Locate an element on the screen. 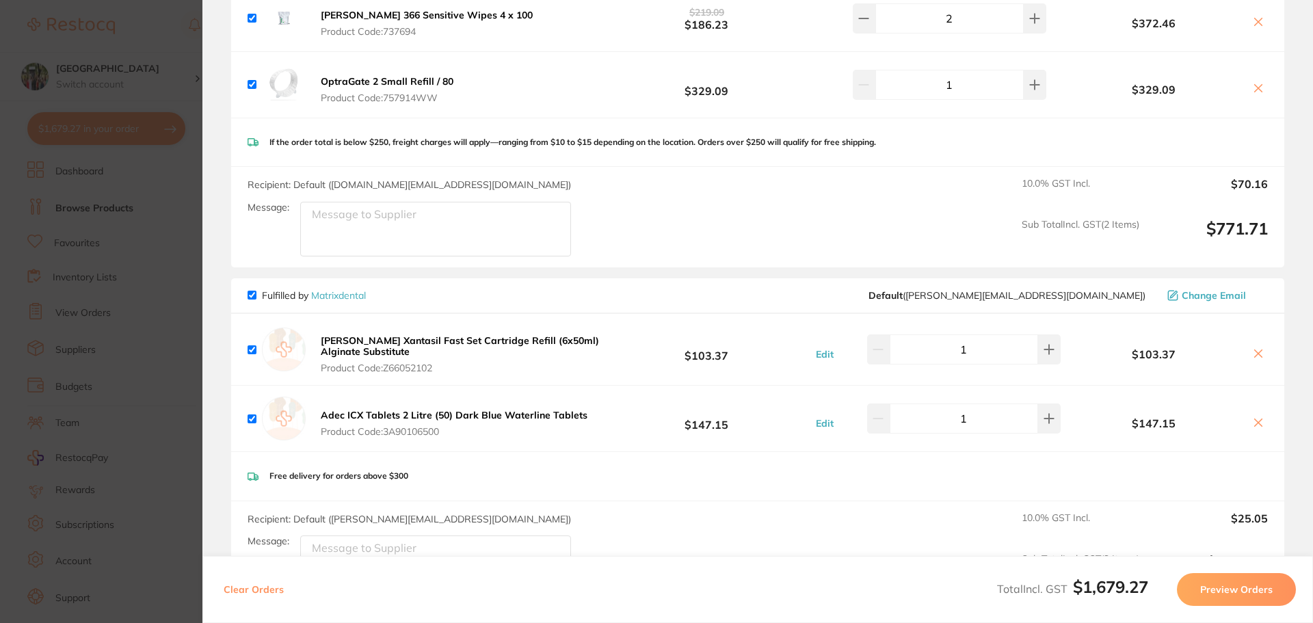 Image resolution: width=1313 pixels, height=623 pixels. button: Change Email is located at coordinates (1215, 295).